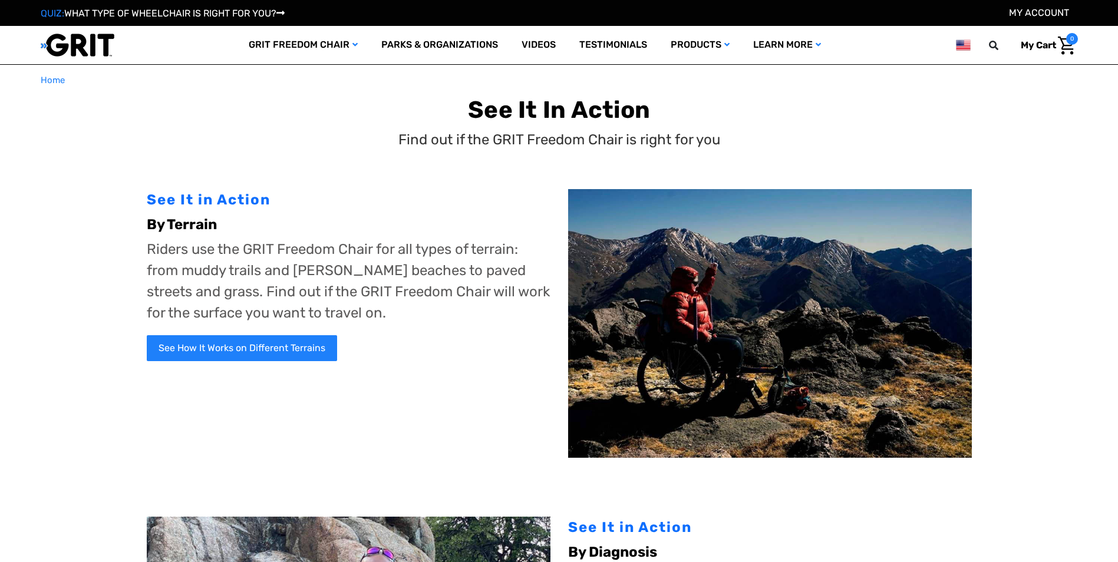 The image size is (1118, 562). Describe the element at coordinates (52, 80) in the screenshot. I see `a: Home` at that location.